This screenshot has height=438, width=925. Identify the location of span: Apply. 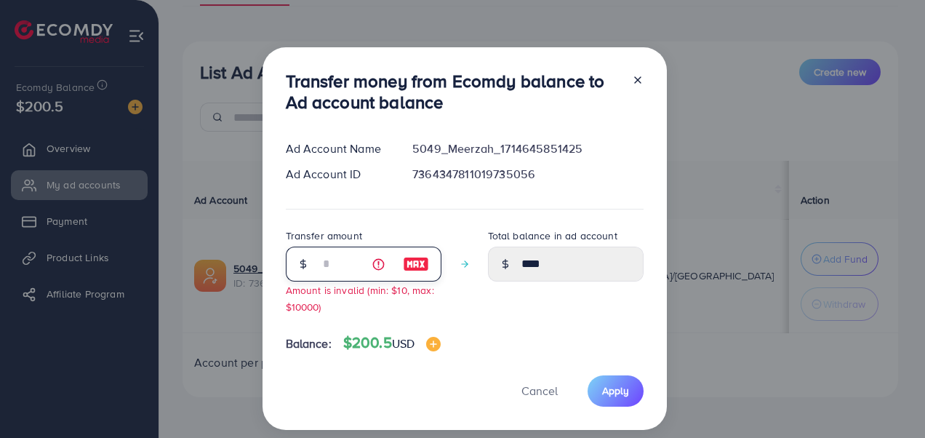
(615, 391).